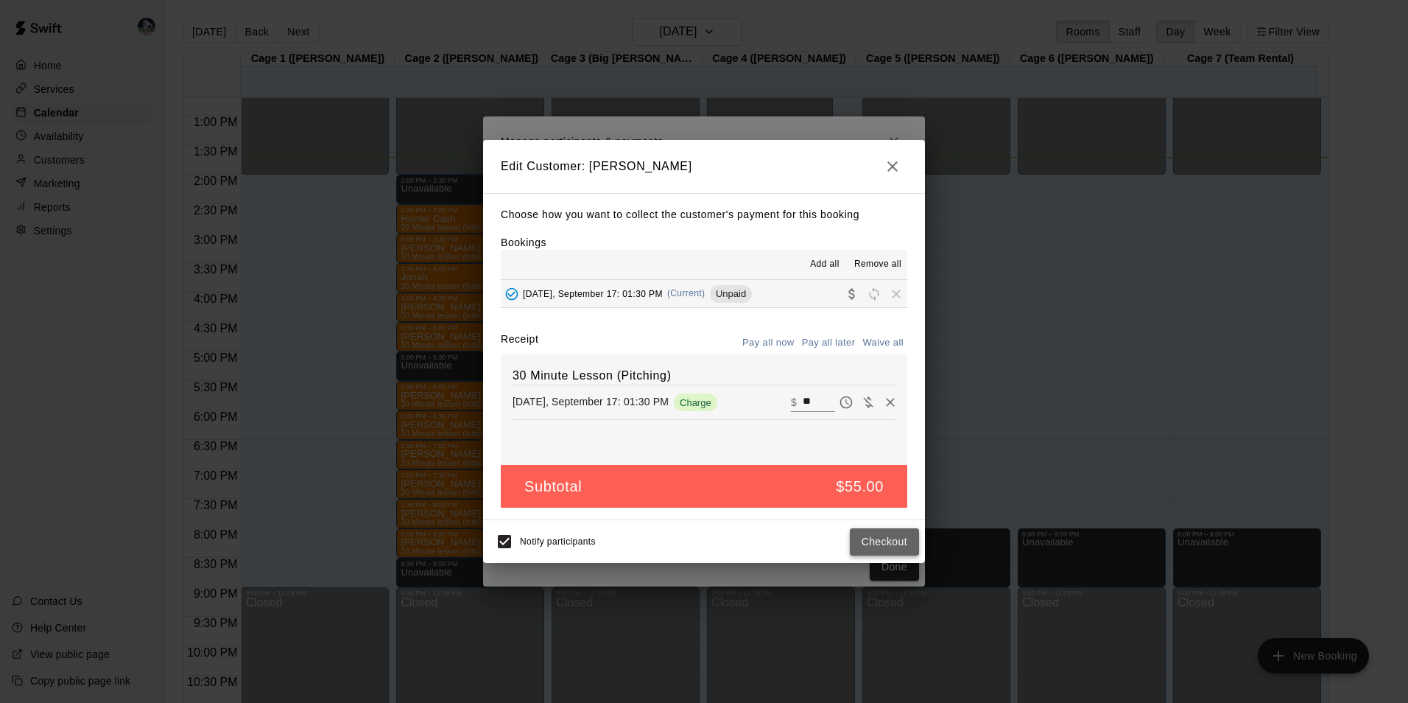 Image resolution: width=1408 pixels, height=703 pixels. Describe the element at coordinates (852, 292) in the screenshot. I see `span: Collect payment` at that location.